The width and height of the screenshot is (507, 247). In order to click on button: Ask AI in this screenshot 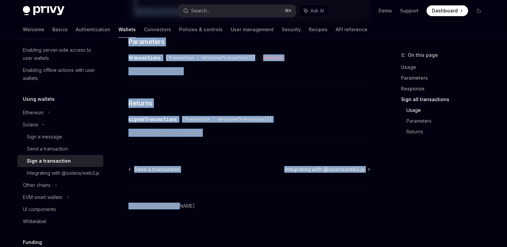, I will do `click(314, 11)`.